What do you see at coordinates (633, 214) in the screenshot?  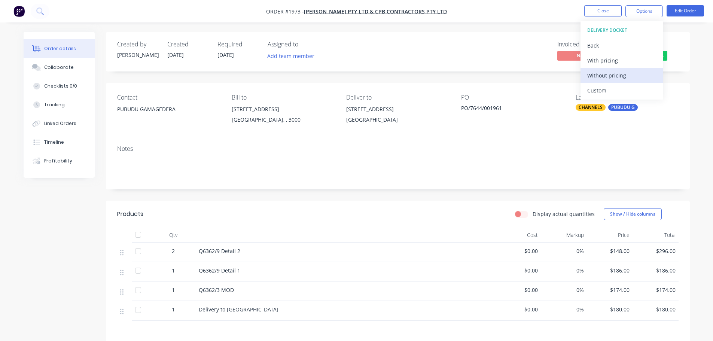 I see `button: Show / Hide columns` at bounding box center [633, 214].